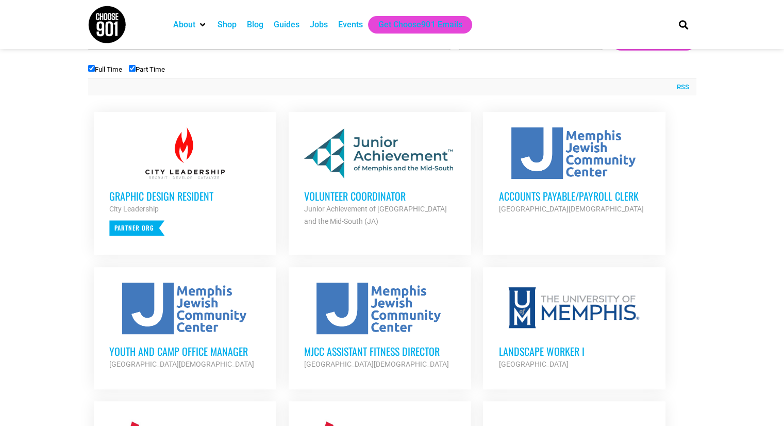 The width and height of the screenshot is (784, 426). Describe the element at coordinates (420, 25) in the screenshot. I see `a: Get Choose901 Emails` at that location.